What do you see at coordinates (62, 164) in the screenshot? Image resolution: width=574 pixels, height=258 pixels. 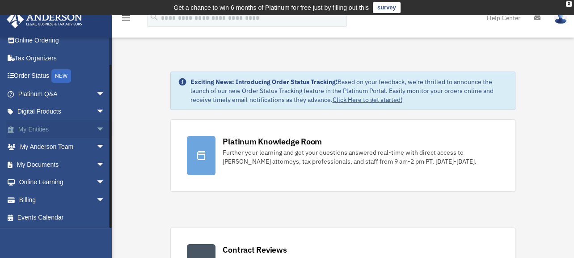 I see `a: My Documentsarrow_drop_down` at bounding box center [62, 164].